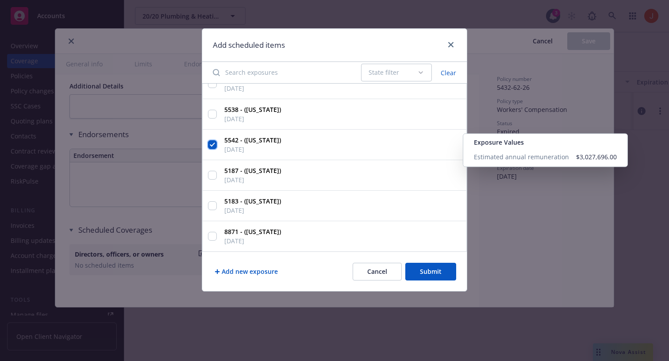  Describe the element at coordinates (249, 45) in the screenshot. I see `h1: Add scheduled items` at that location.